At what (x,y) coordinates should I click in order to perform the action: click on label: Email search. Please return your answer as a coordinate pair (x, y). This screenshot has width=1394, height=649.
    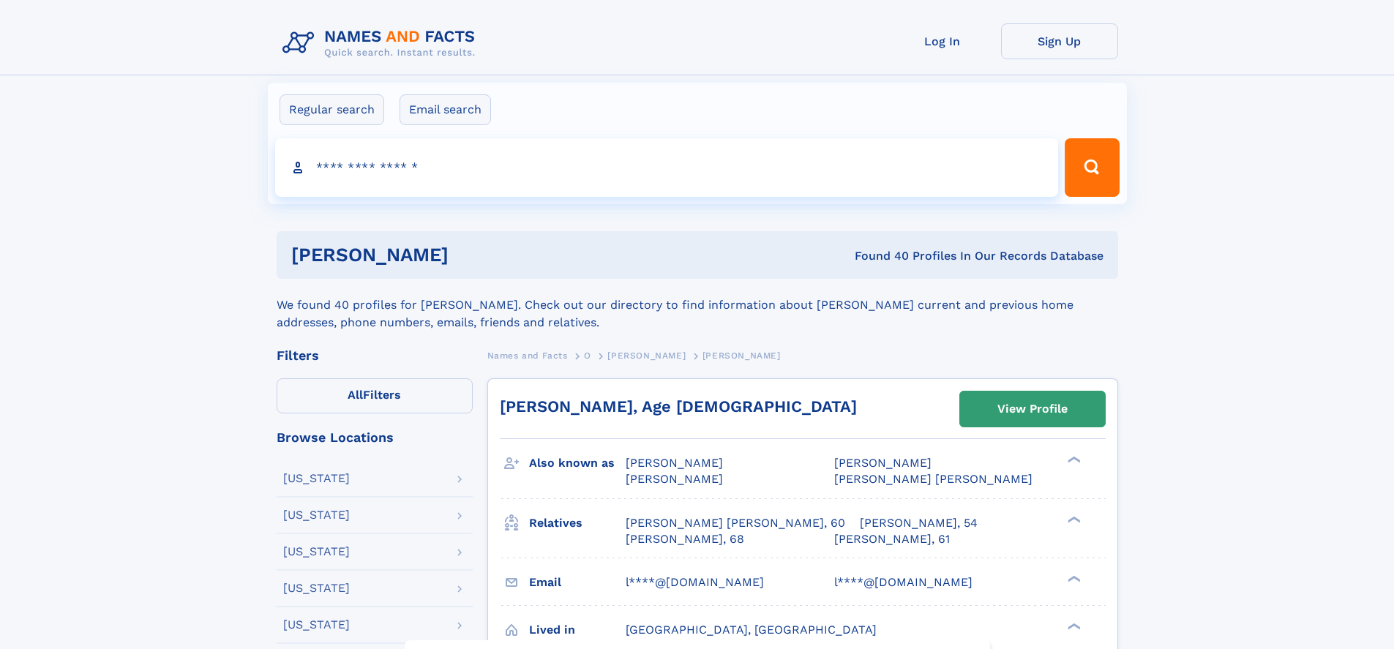
    Looking at the image, I should click on (445, 110).